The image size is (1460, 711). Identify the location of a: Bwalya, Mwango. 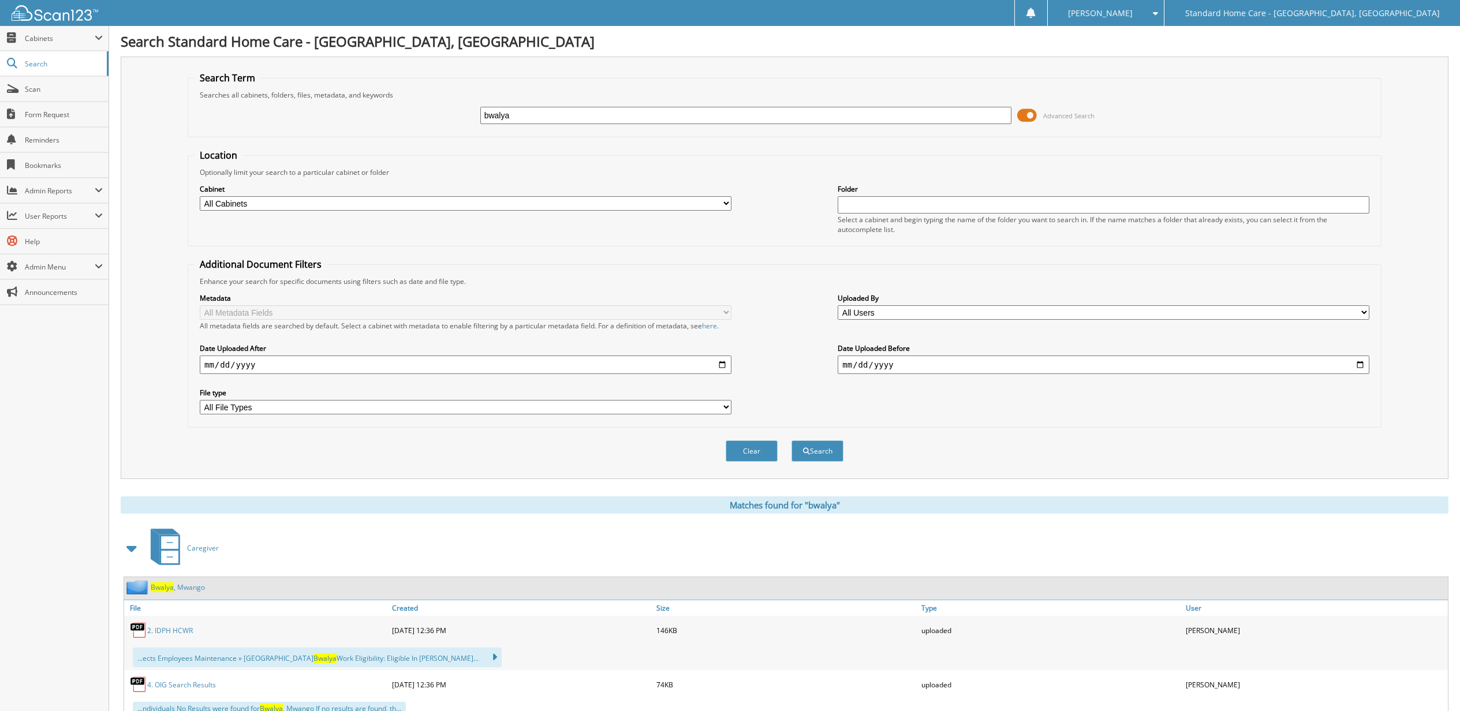
(178, 587).